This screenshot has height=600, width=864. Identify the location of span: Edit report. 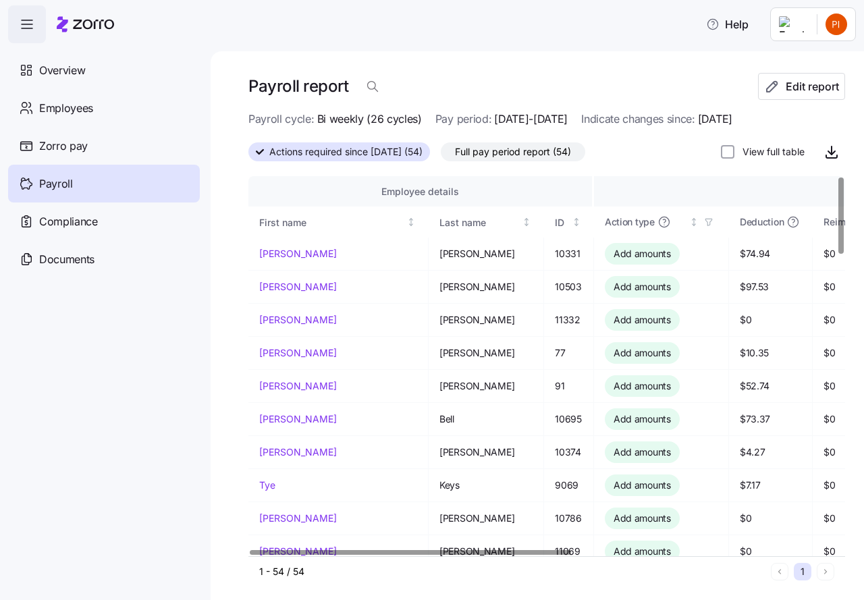
(812, 86).